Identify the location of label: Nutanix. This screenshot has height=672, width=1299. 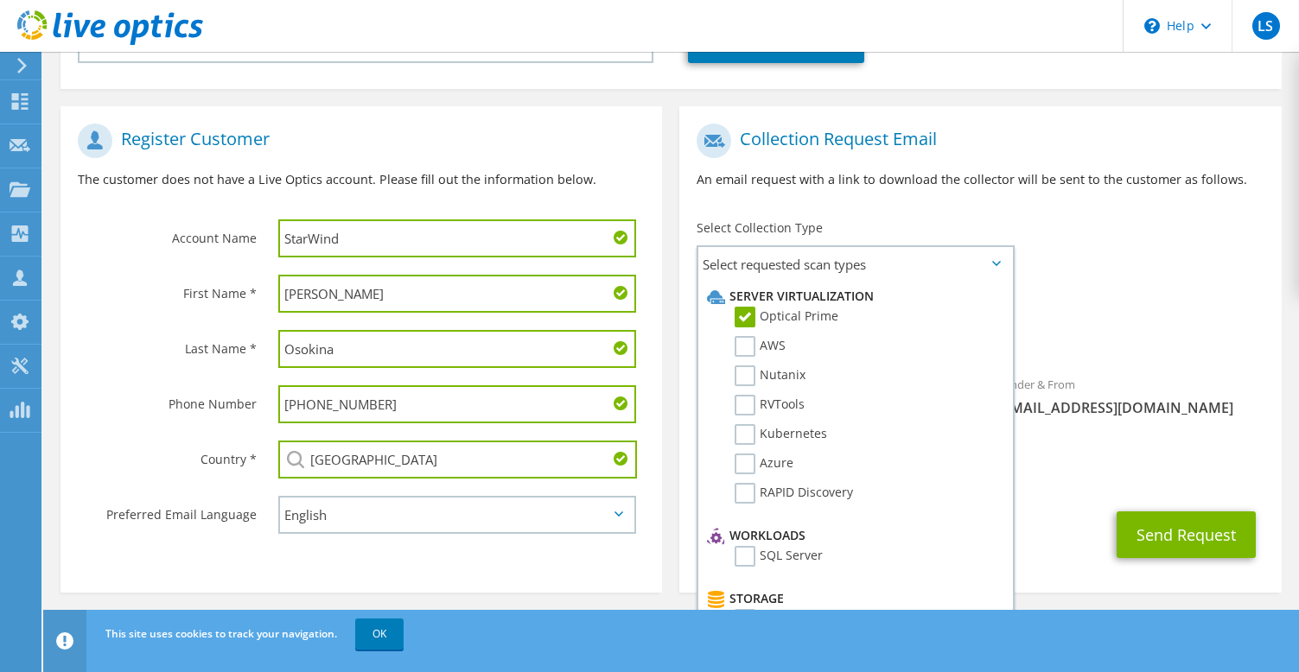
(770, 376).